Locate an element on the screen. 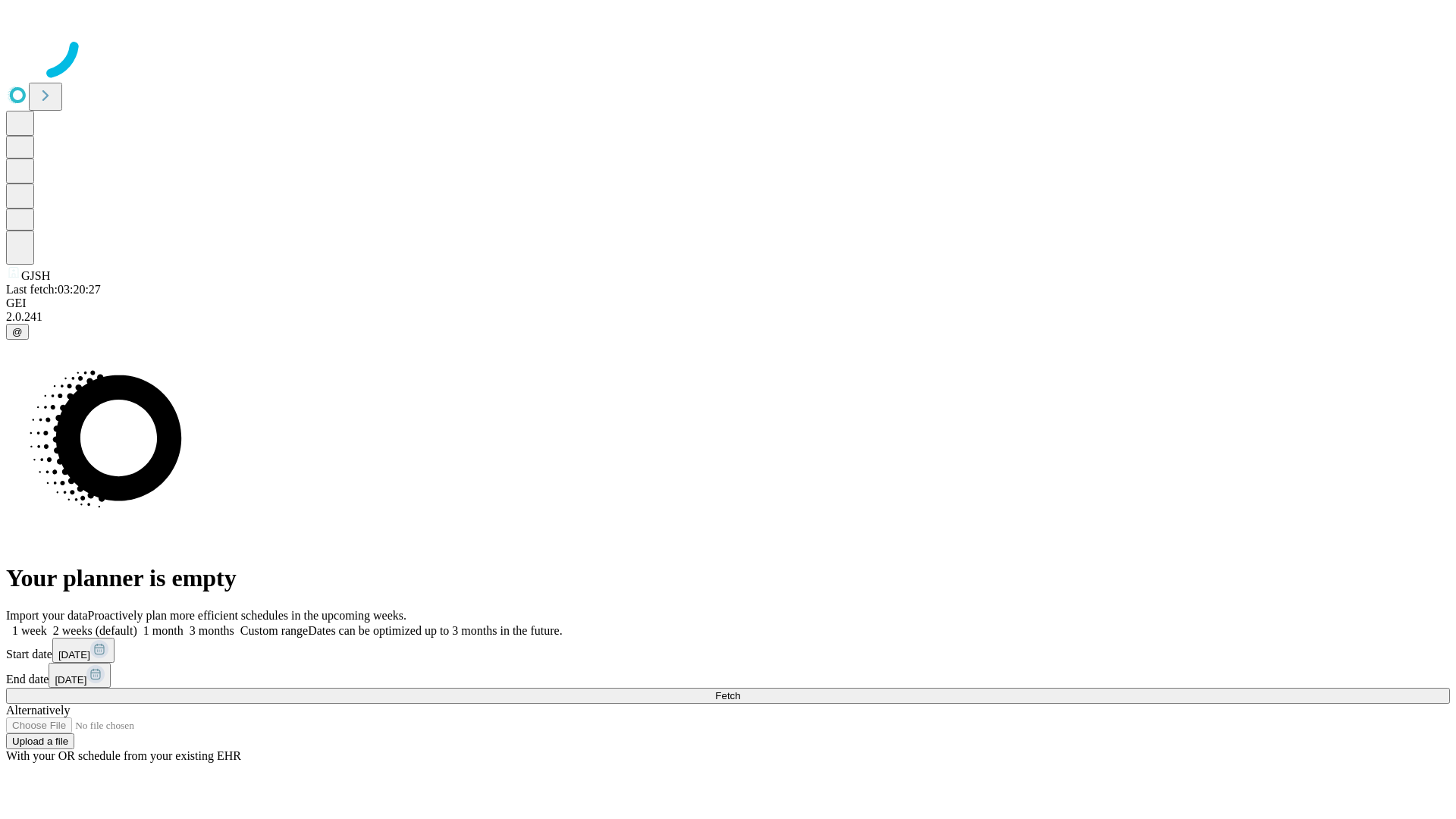 The height and width of the screenshot is (819, 1456). span: Alternatively is located at coordinates (38, 709).